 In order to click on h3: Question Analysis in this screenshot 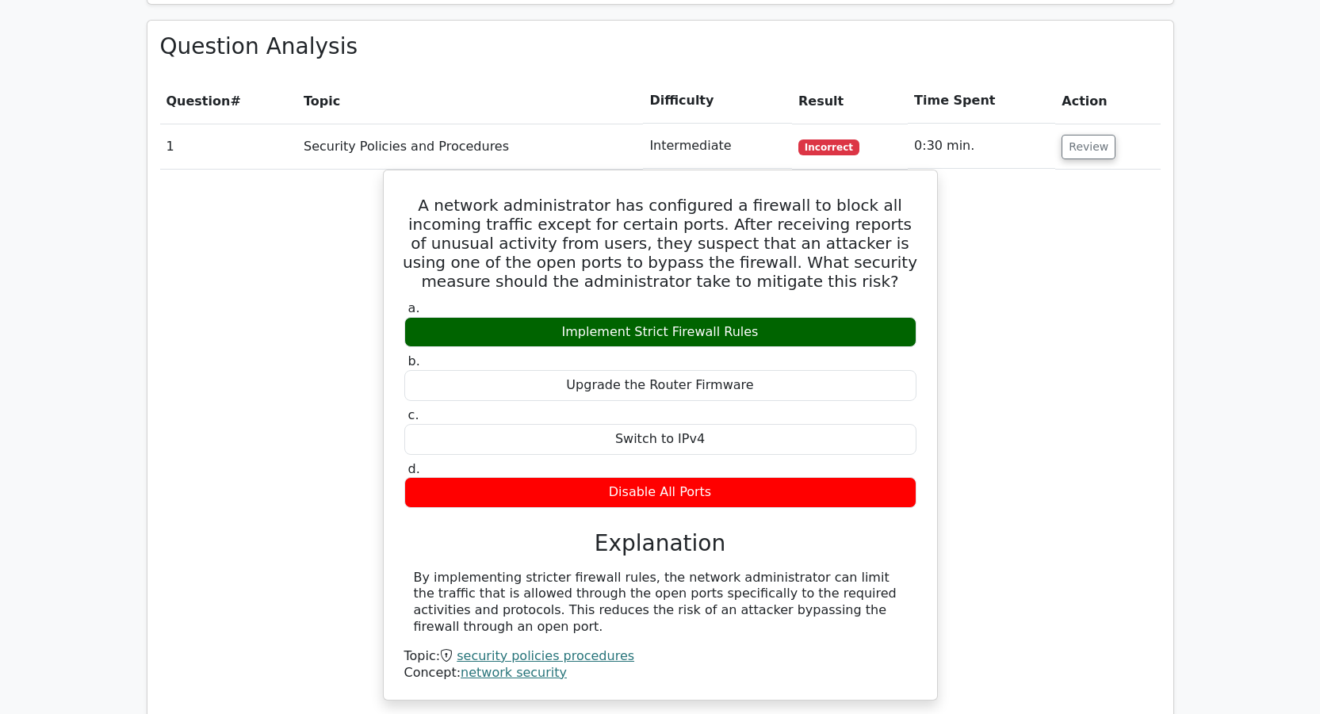, I will do `click(660, 47)`.